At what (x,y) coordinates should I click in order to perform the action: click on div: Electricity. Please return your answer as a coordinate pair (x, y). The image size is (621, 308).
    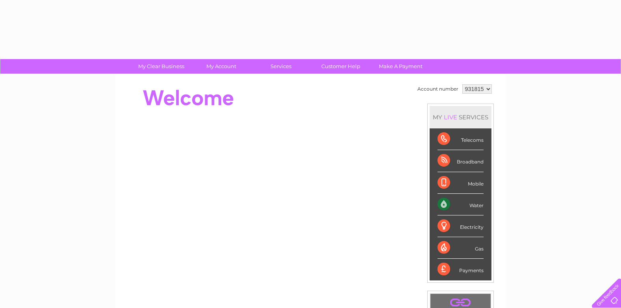
    Looking at the image, I should click on (460, 226).